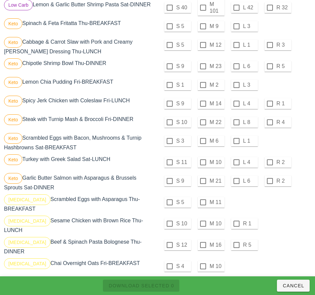 This screenshot has width=315, height=295. I want to click on div: Sesame Chicken with Brown Rice Thu-LUNCH, so click(80, 225).